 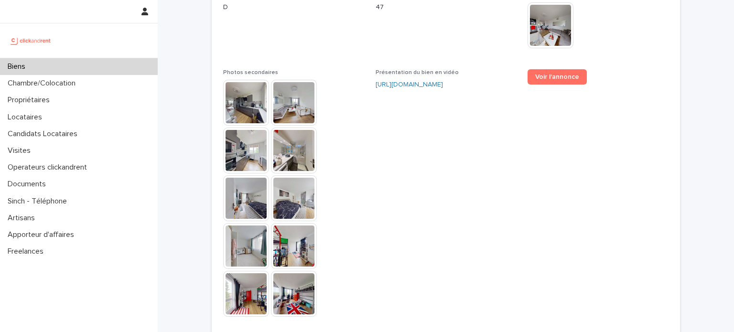 What do you see at coordinates (18, 66) in the screenshot?
I see `p: Biens` at bounding box center [18, 66].